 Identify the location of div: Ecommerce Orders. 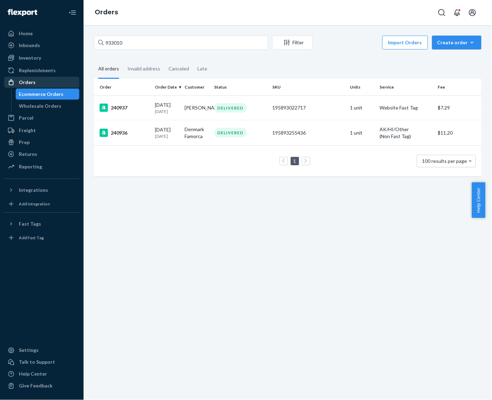
(41, 94).